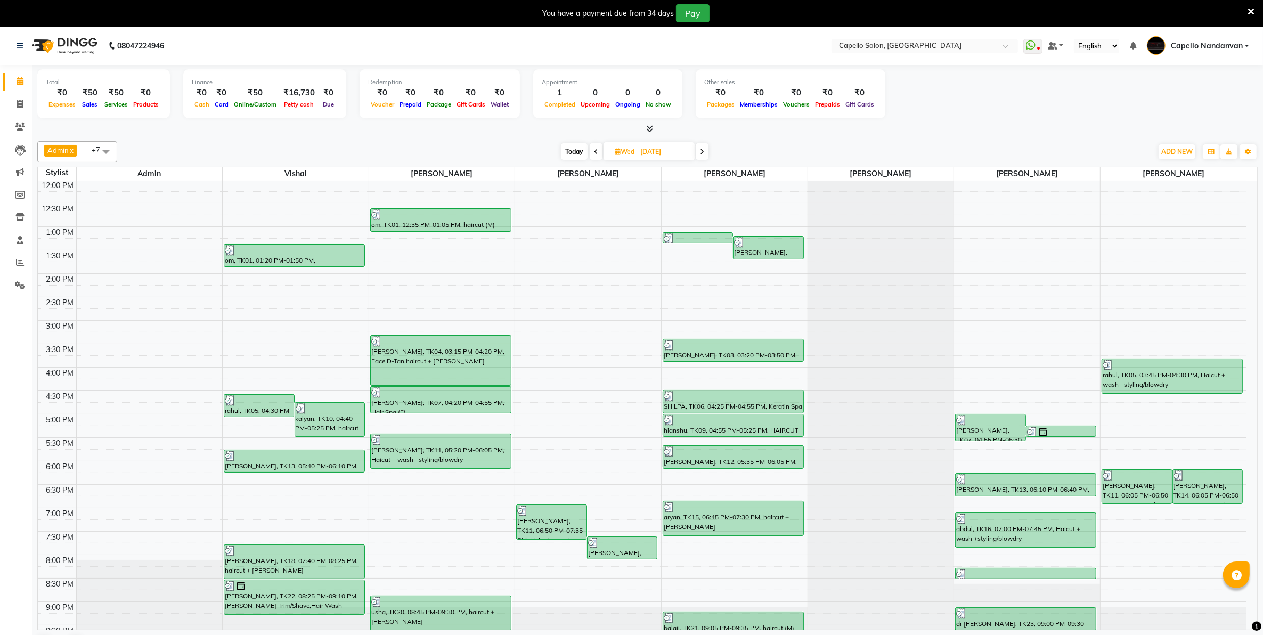 The height and width of the screenshot is (635, 1263). I want to click on div: 5:30 PM, so click(60, 443).